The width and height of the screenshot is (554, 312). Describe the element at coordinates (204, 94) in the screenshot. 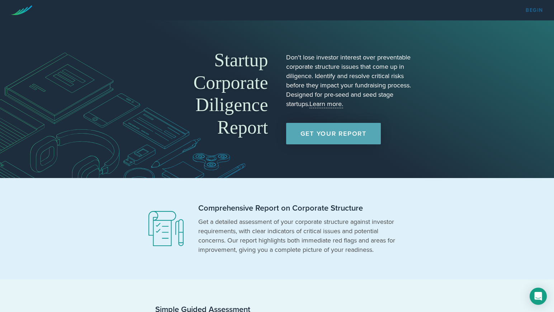

I see `h1: Startup Corporate Diligence Report` at that location.